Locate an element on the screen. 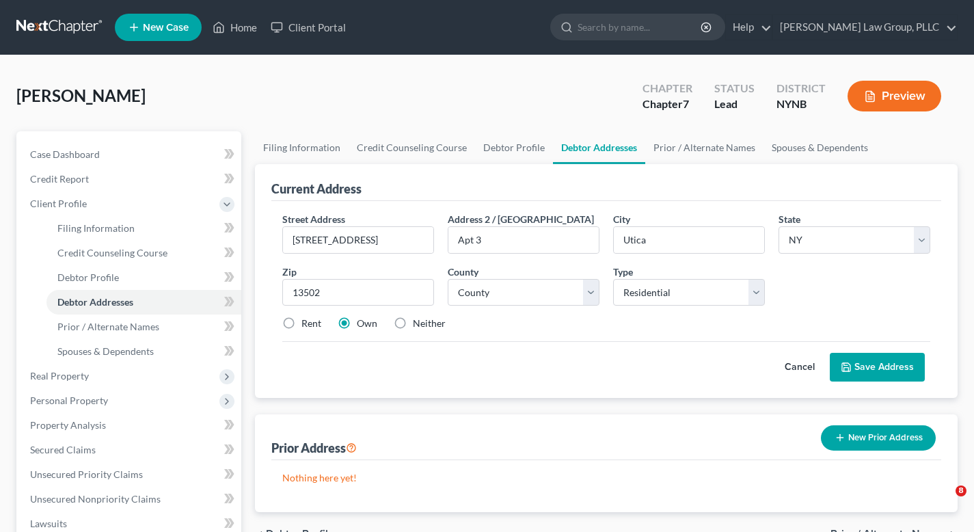 The image size is (974, 532). div: Prior Address is located at coordinates (314, 448).